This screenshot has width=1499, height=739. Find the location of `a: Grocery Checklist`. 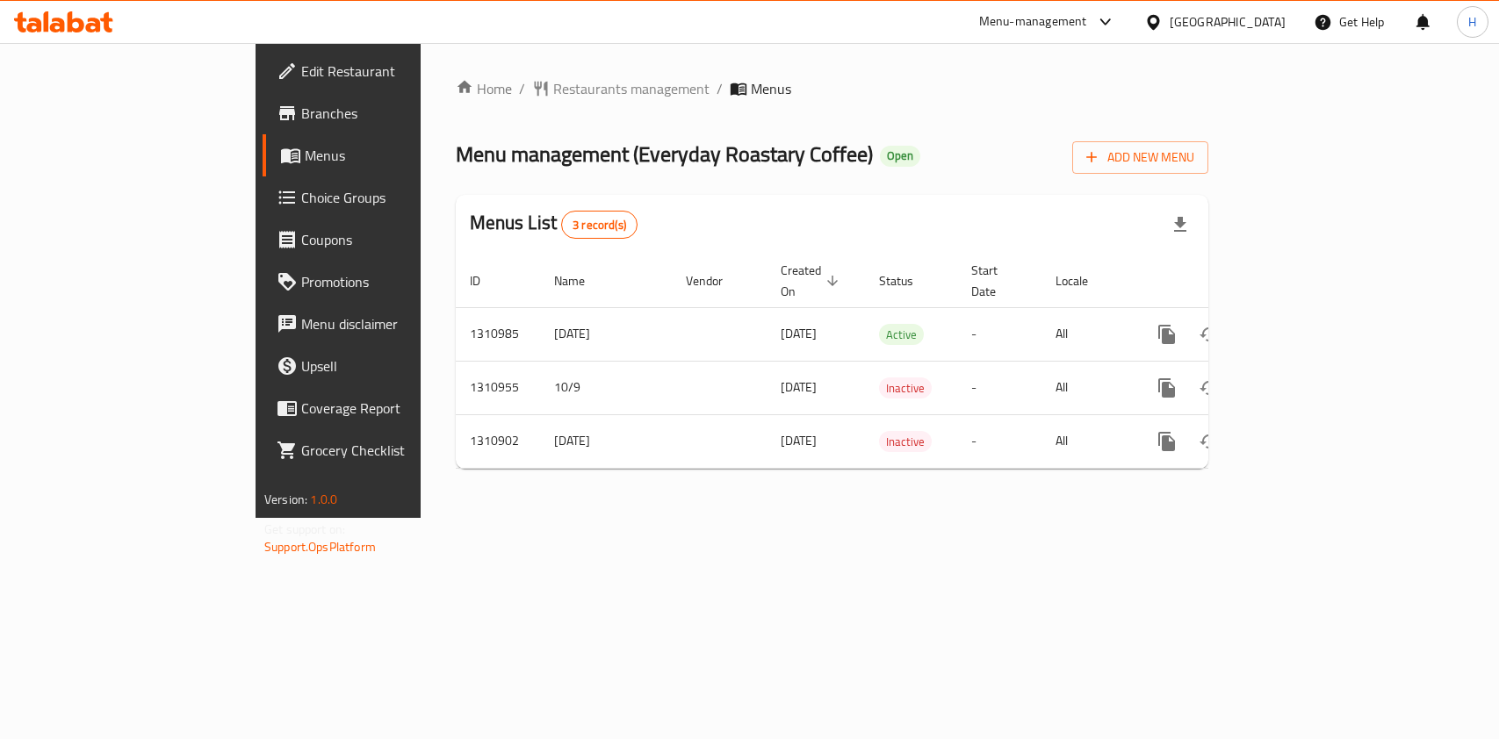

a: Grocery Checklist is located at coordinates (384, 450).